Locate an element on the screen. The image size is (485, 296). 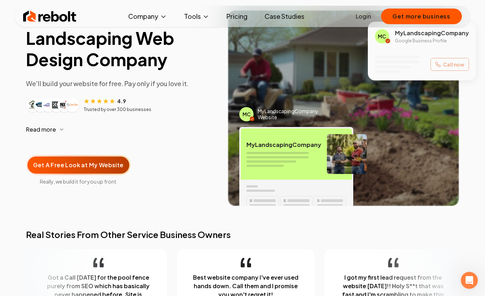
a: Login is located at coordinates (363, 16).